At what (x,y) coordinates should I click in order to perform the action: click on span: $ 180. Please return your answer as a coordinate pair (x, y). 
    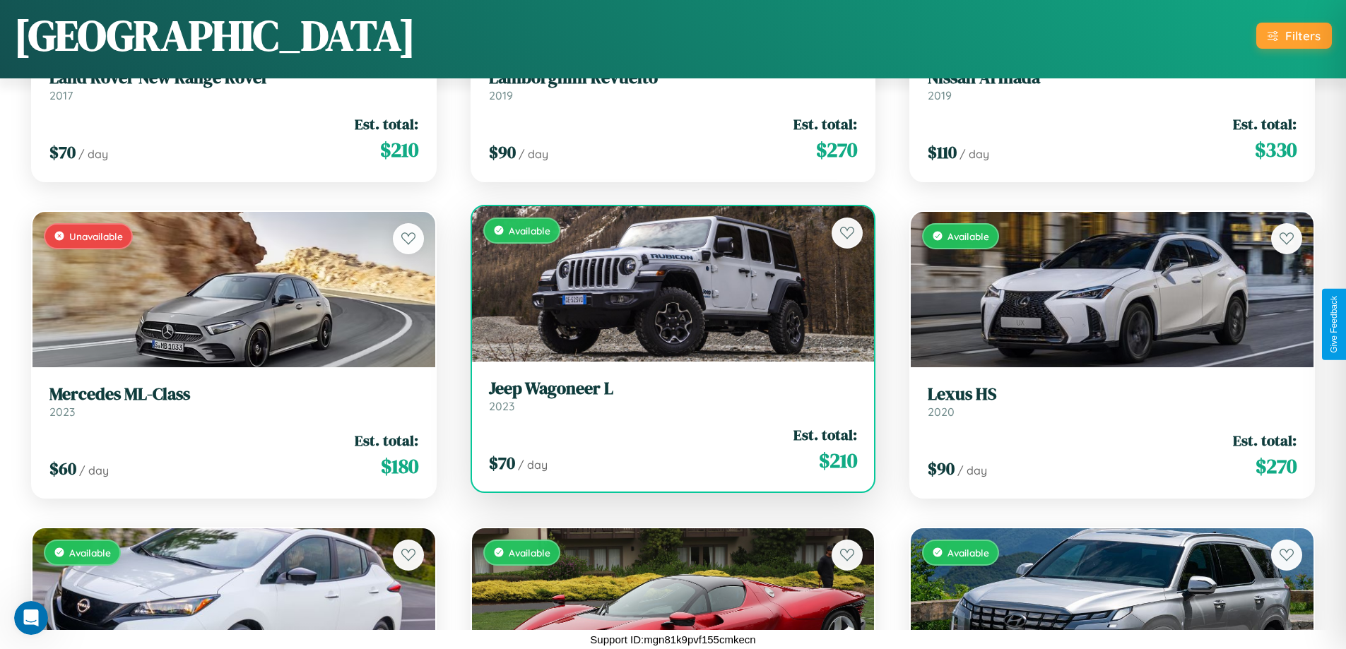
    Looking at the image, I should click on (399, 466).